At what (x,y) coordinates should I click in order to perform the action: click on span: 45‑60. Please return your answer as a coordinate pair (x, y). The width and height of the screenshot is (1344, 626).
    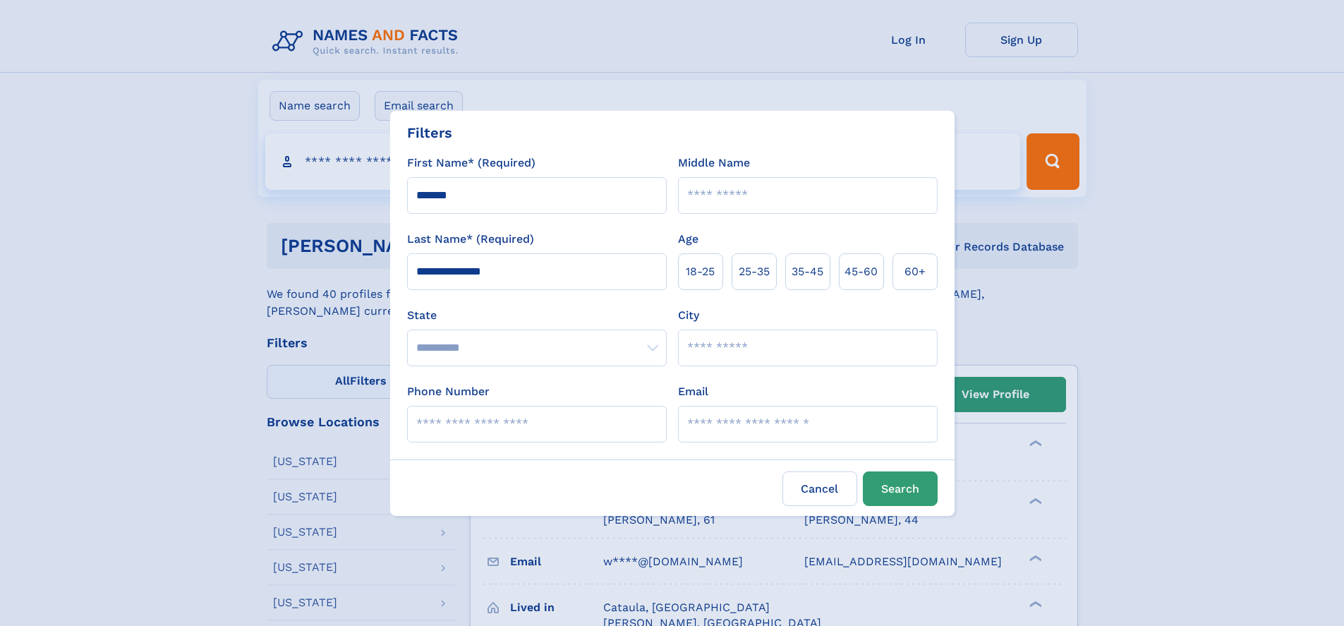
    Looking at the image, I should click on (861, 272).